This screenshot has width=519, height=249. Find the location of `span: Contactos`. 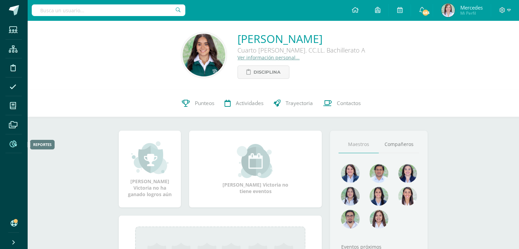

span: Contactos is located at coordinates (349, 103).